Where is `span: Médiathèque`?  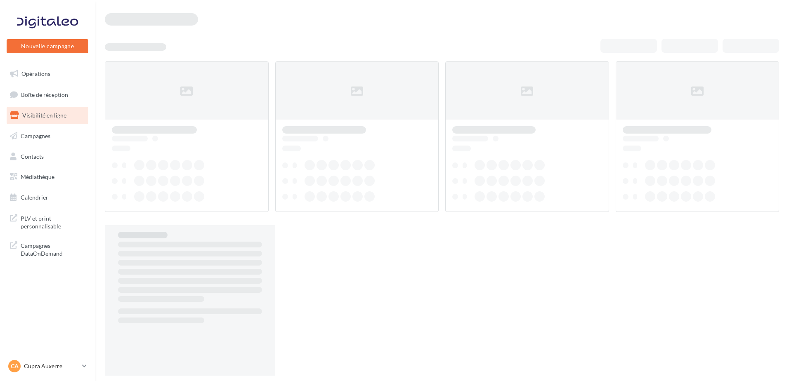 span: Médiathèque is located at coordinates (38, 177).